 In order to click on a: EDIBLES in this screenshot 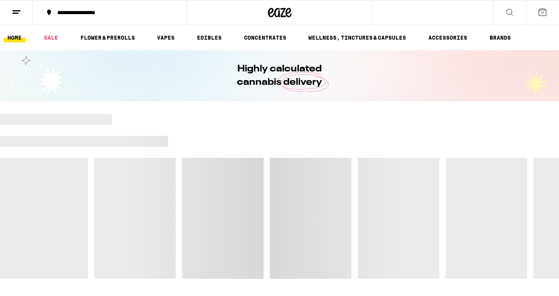, I will do `click(209, 38)`.